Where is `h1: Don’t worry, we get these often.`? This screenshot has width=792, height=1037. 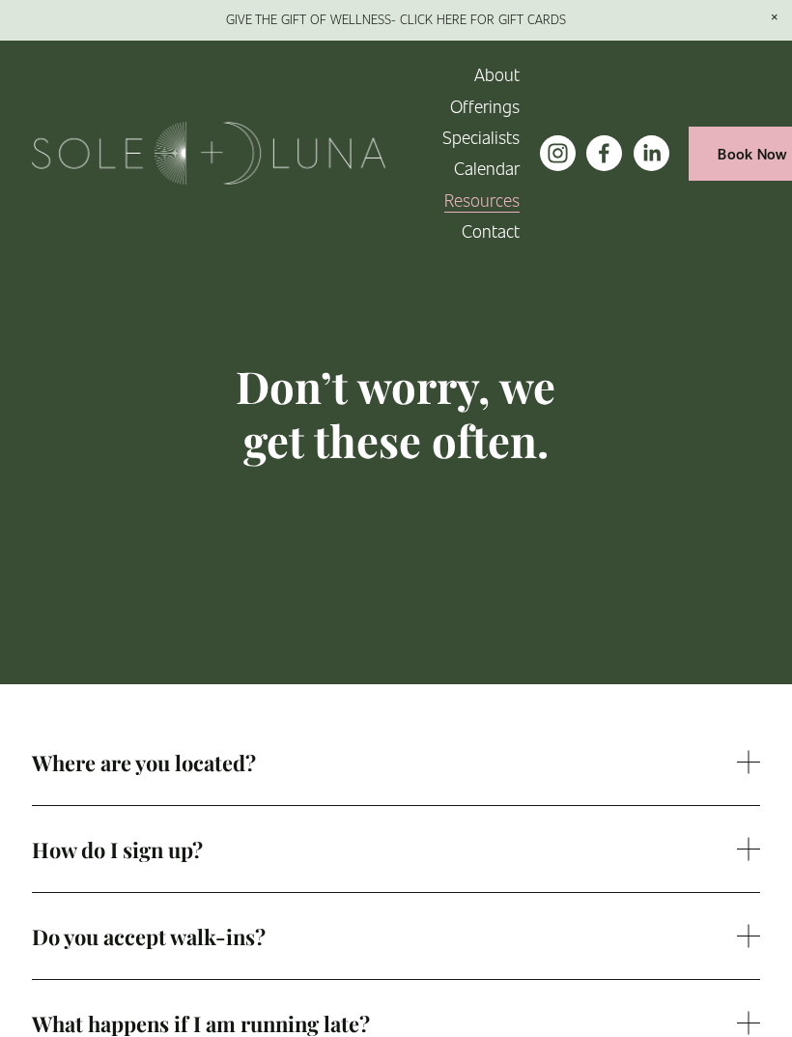
h1: Don’t worry, we get these often. is located at coordinates (395, 413).